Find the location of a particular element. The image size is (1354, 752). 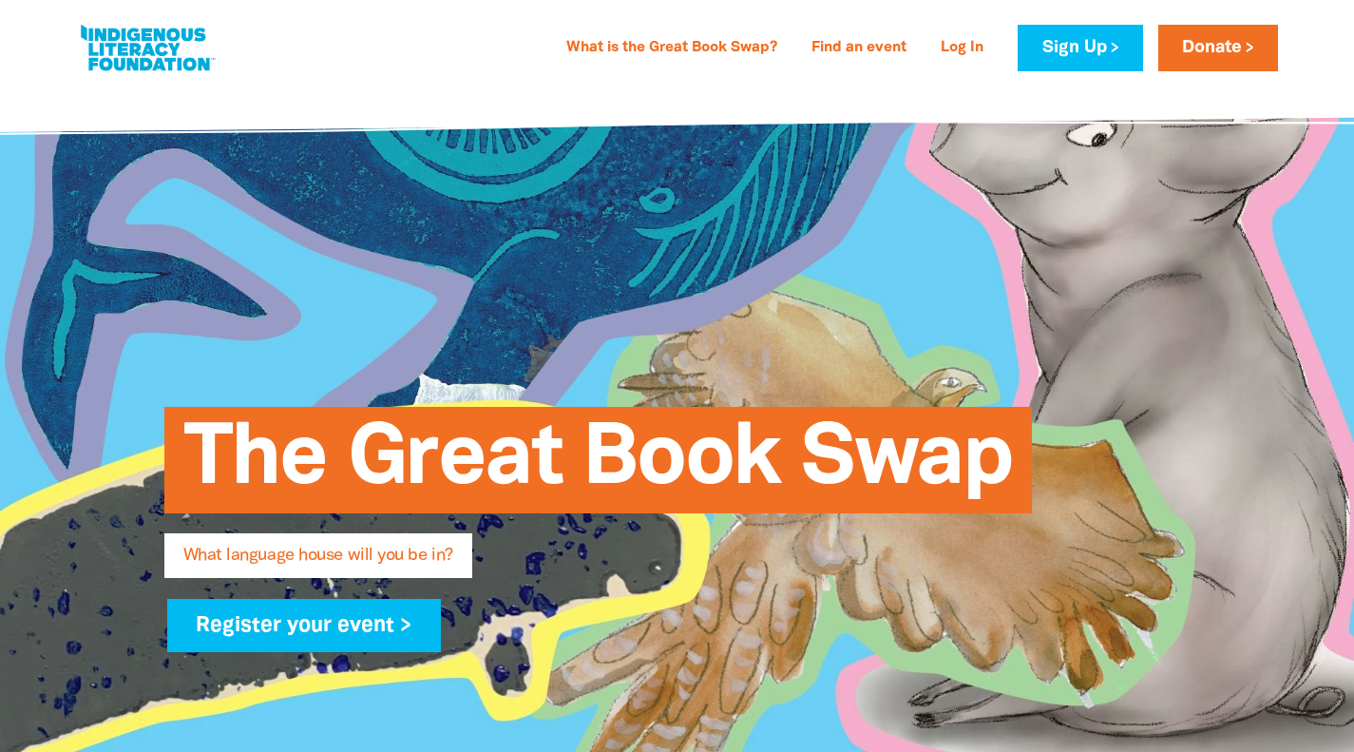

span: What language house will you be in? is located at coordinates (318, 563).